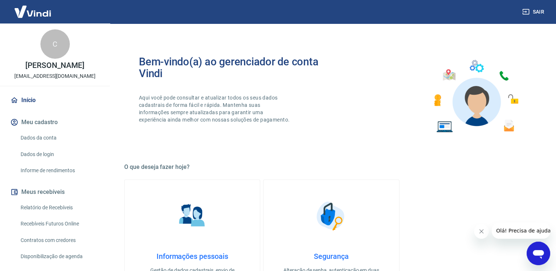 The image size is (556, 271). Describe the element at coordinates (192, 216) in the screenshot. I see `img: Informações pessoais` at that location.